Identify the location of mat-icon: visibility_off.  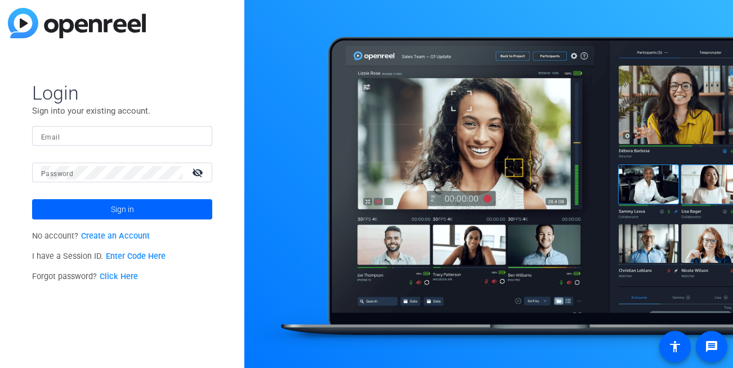
(199, 172).